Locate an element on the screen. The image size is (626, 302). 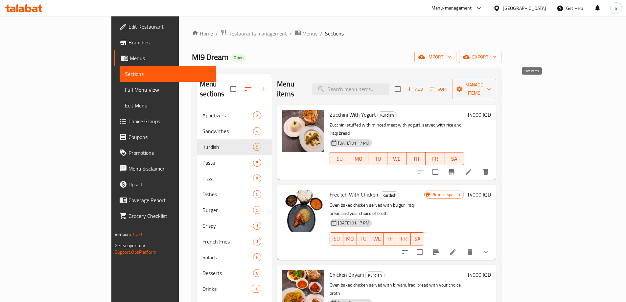
button: SU is located at coordinates (336, 239).